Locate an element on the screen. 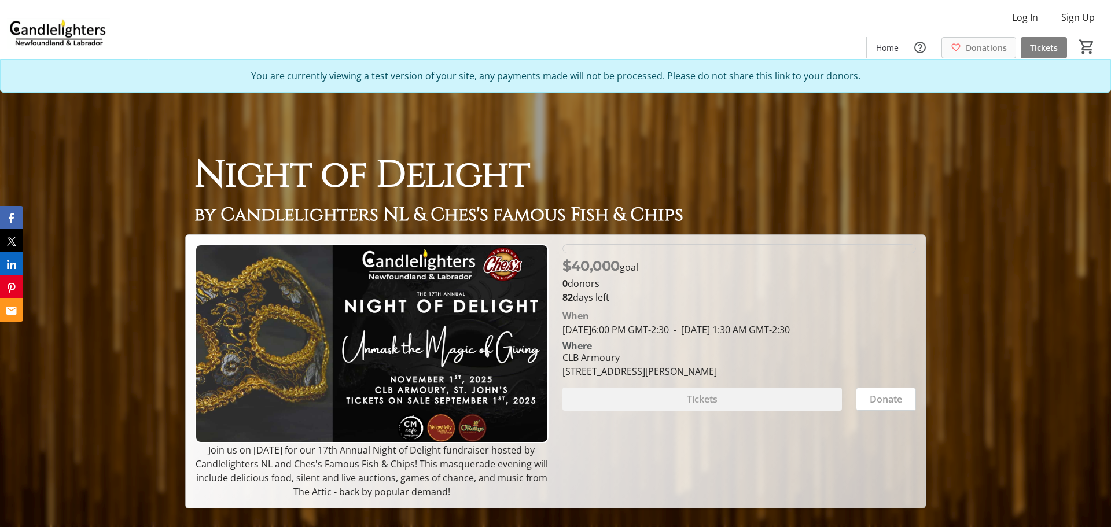 The height and width of the screenshot is (527, 1111). span: 82 is located at coordinates (568, 297).